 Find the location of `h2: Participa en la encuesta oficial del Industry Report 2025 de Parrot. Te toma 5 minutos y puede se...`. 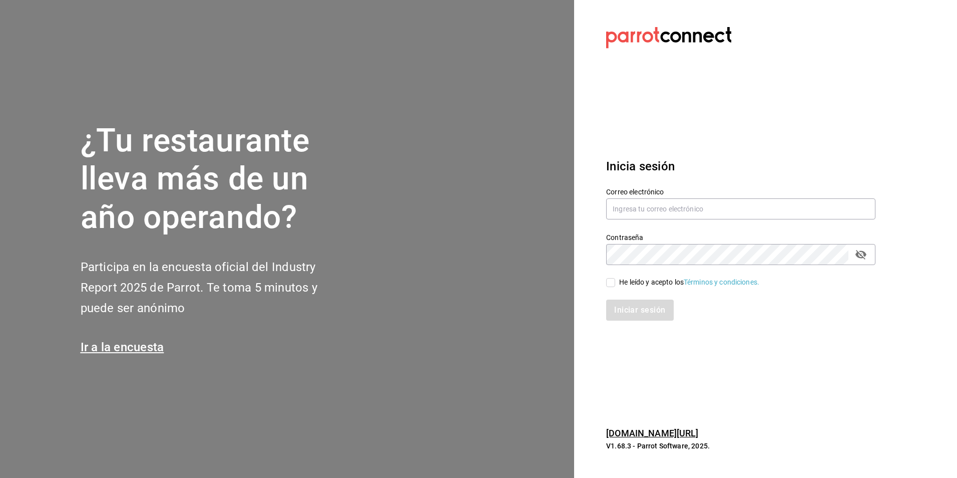

h2: Participa en la encuesta oficial del Industry Report 2025 de Parrot. Te toma 5 minutos y puede se... is located at coordinates (216, 287).